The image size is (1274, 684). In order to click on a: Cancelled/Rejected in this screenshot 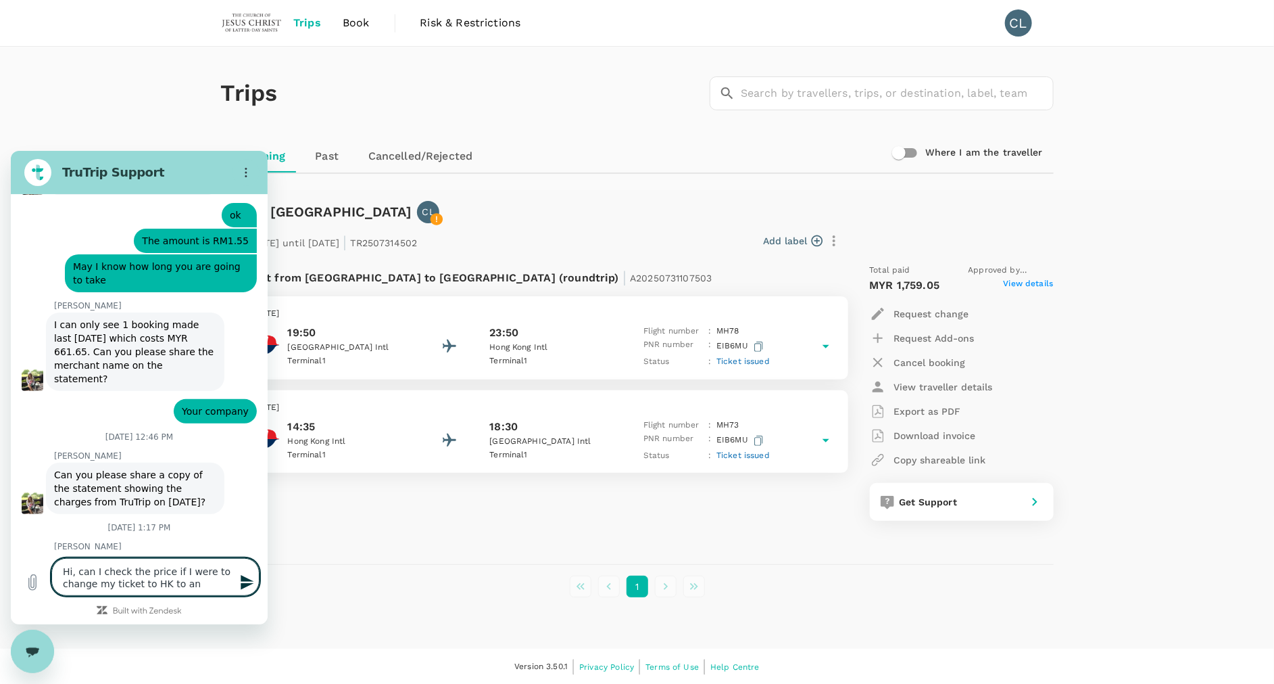, I will do `click(421, 156)`.